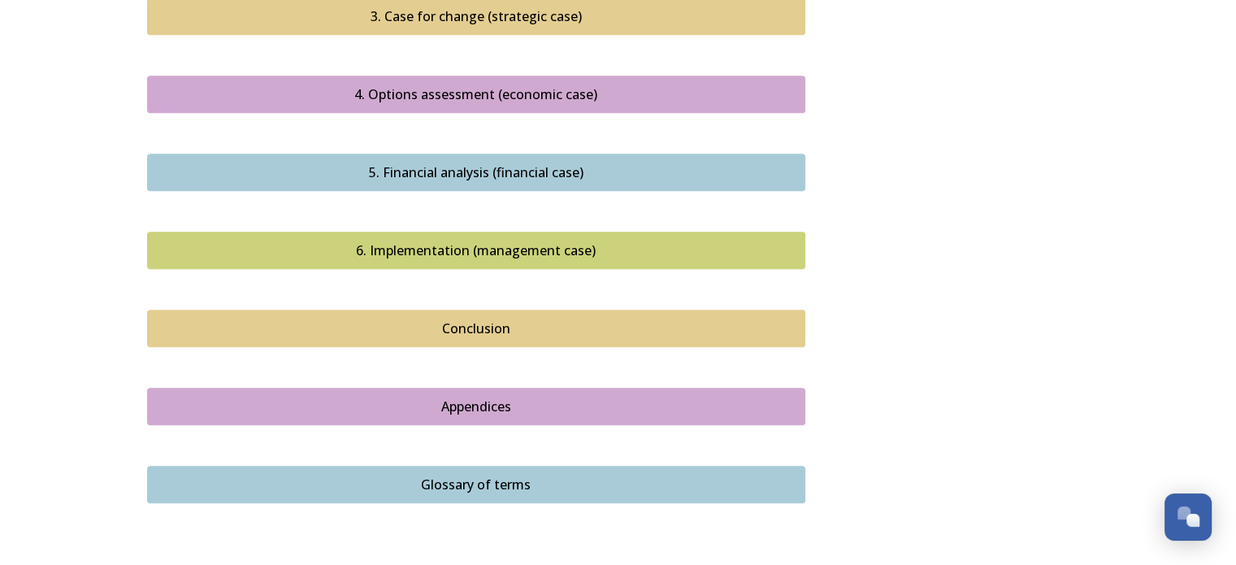 This screenshot has width=1236, height=565. What do you see at coordinates (476, 484) in the screenshot?
I see `div: Glossary of terms` at bounding box center [476, 484].